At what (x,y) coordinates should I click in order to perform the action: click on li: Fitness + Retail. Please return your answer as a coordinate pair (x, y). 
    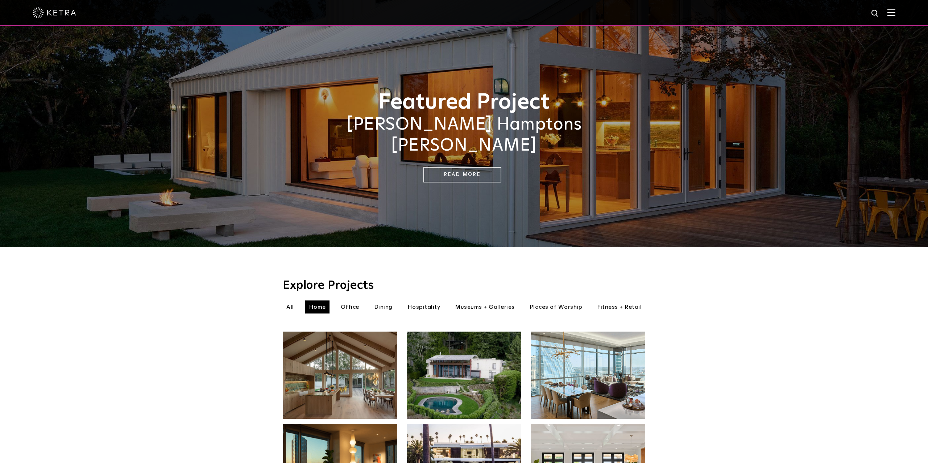
    Looking at the image, I should click on (619, 307).